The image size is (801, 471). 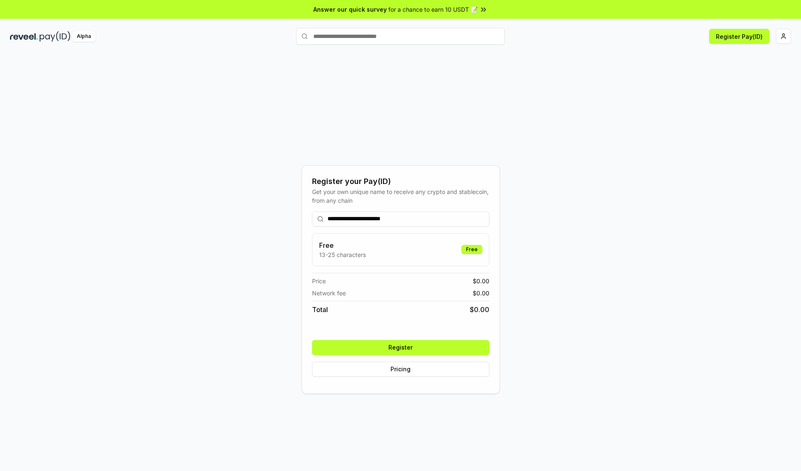 I want to click on button: Register, so click(x=400, y=347).